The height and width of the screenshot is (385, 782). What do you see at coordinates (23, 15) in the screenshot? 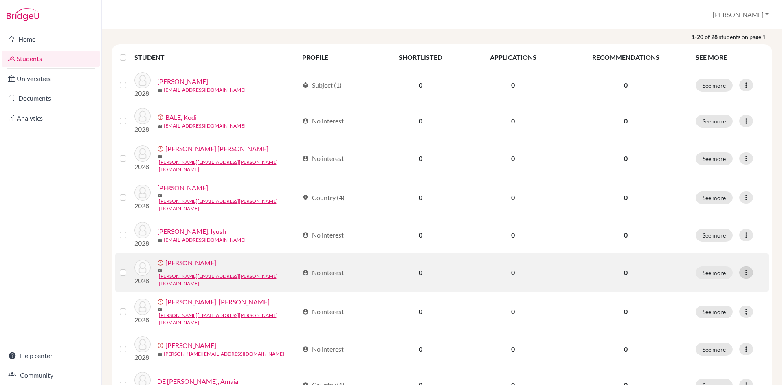
I see `img: Bridge-U` at bounding box center [23, 15].